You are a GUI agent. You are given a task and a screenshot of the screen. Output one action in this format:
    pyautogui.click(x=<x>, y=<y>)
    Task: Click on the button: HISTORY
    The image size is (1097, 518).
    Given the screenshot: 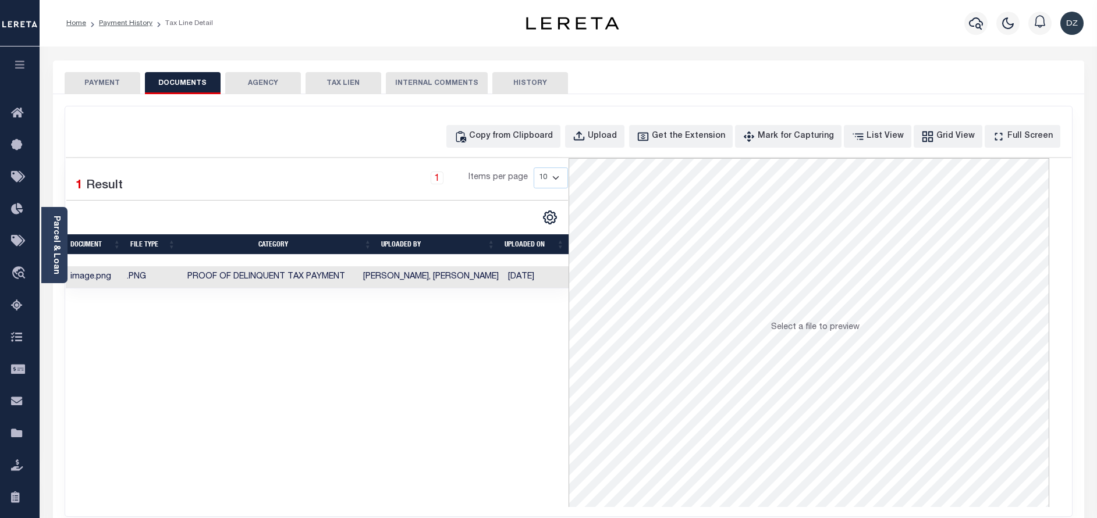 What is the action you would take?
    pyautogui.click(x=530, y=83)
    